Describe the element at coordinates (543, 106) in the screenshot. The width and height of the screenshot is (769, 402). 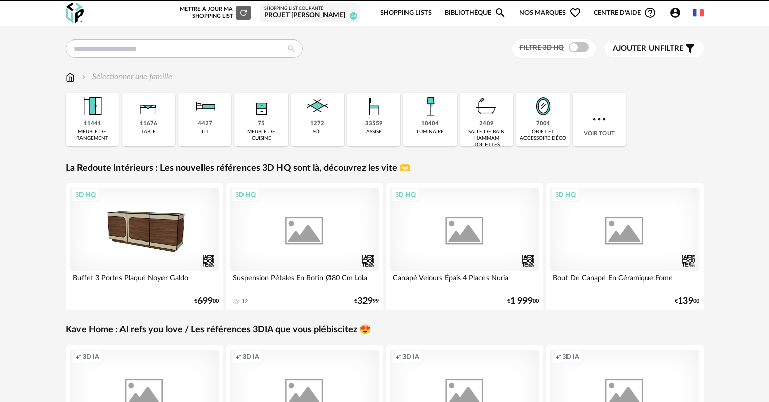
I see `img: Miroir.png` at that location.